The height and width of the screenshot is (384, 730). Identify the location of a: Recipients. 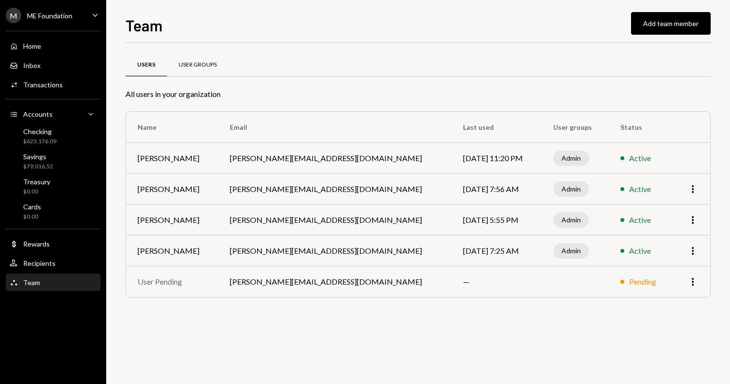
(53, 263).